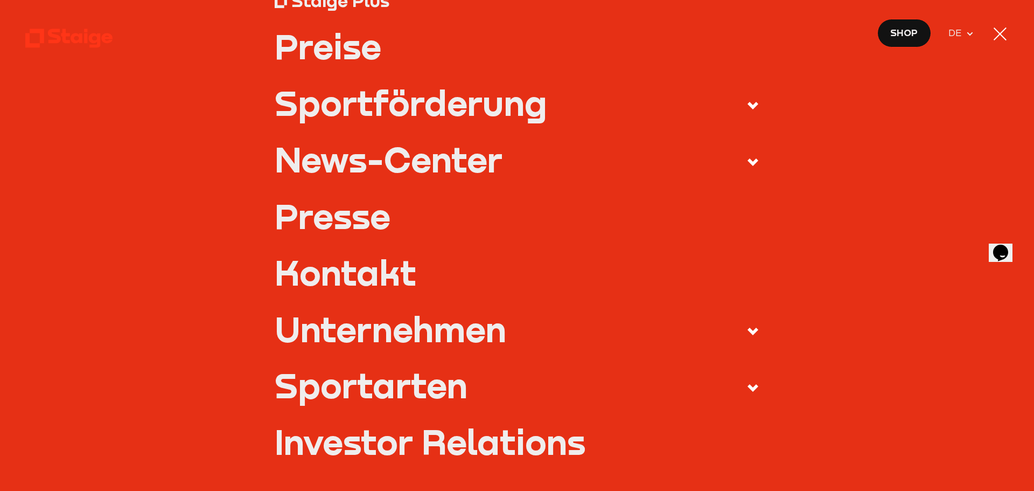  Describe the element at coordinates (517, 46) in the screenshot. I see `a: Preise` at that location.